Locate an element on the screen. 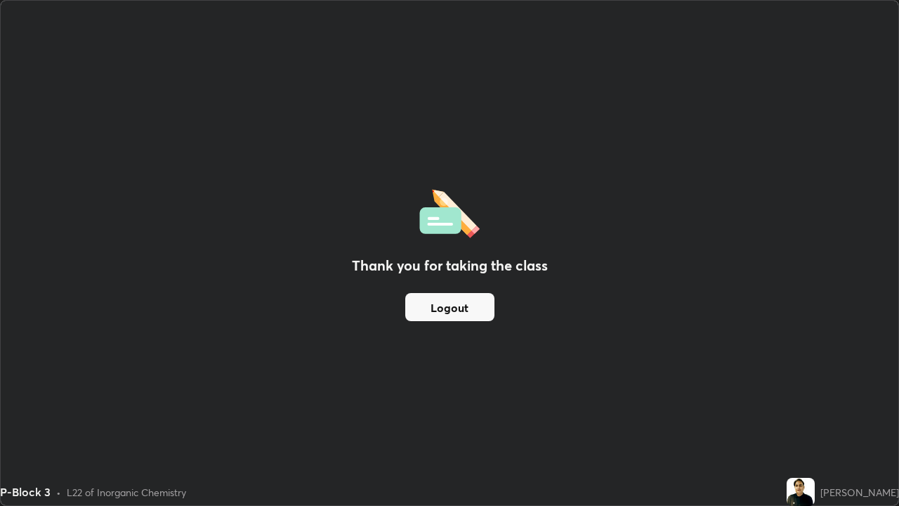 The image size is (899, 506). button: Logout is located at coordinates (450, 307).